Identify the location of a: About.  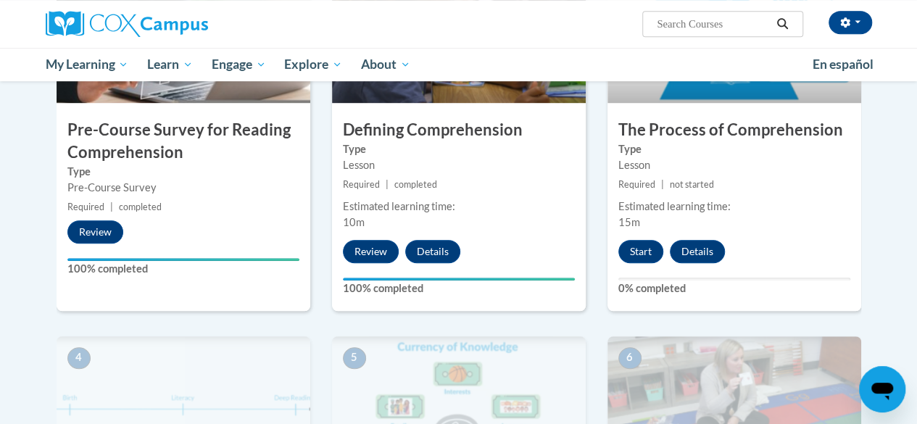
(386, 65).